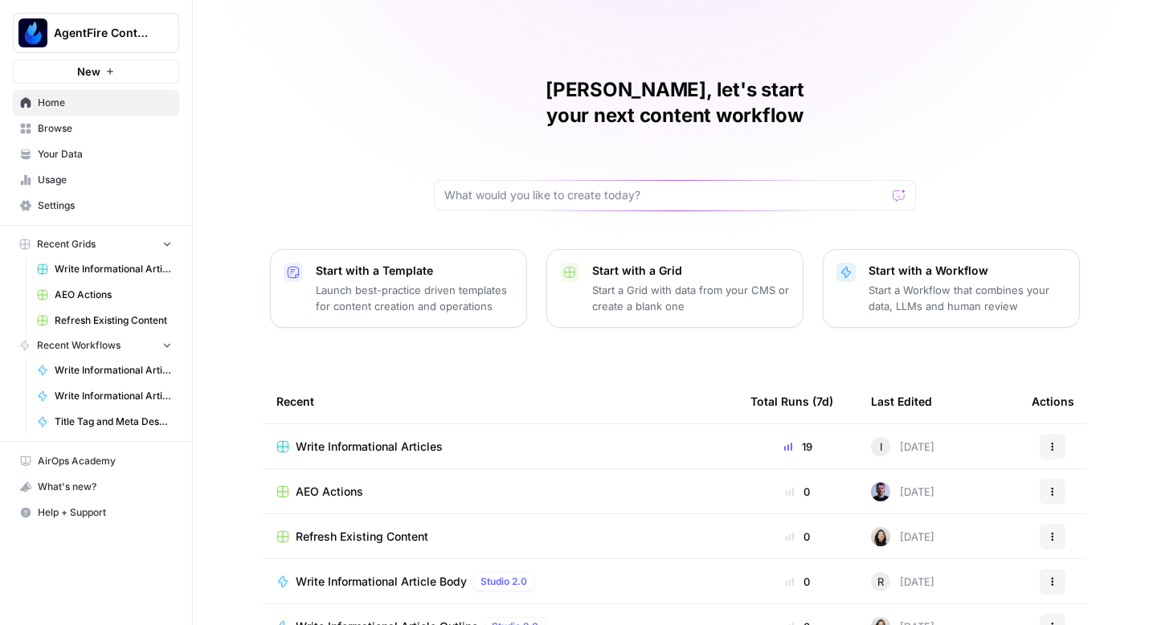  I want to click on a: Your Data, so click(96, 154).